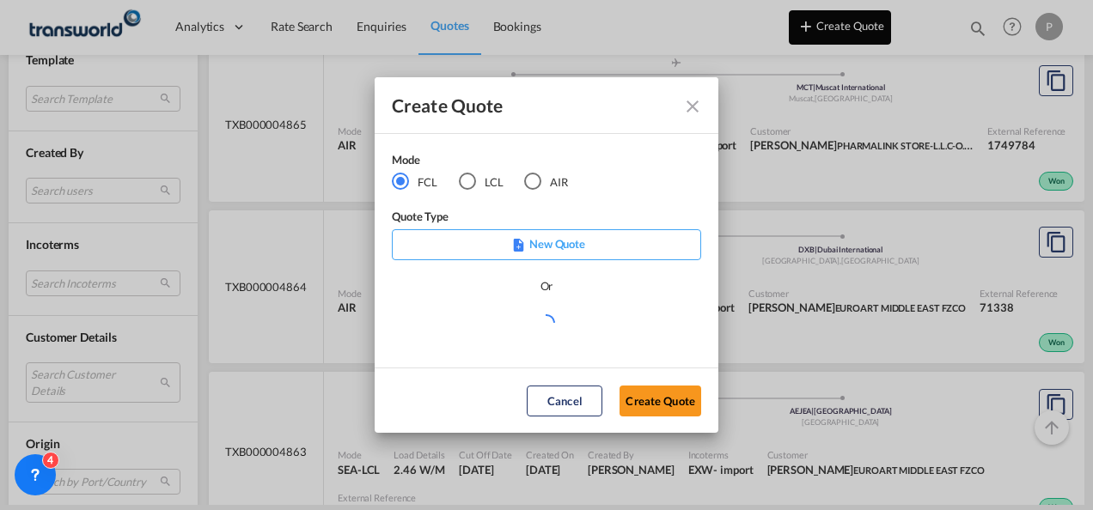 This screenshot has height=510, width=1093. Describe the element at coordinates (564, 401) in the screenshot. I see `button: Cancel` at that location.